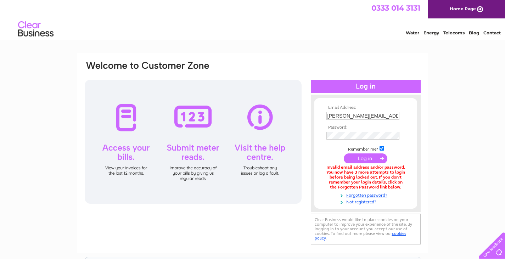 The height and width of the screenshot is (259, 505). What do you see at coordinates (396, 8) in the screenshot?
I see `span: 0333 014 3131` at bounding box center [396, 8].